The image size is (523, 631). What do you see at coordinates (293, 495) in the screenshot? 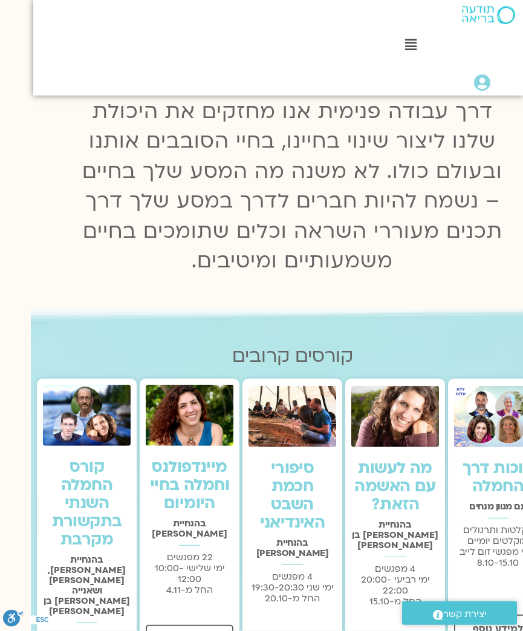
I see `a: סיפורי חכמת השבט האינדיאני` at bounding box center [293, 495].